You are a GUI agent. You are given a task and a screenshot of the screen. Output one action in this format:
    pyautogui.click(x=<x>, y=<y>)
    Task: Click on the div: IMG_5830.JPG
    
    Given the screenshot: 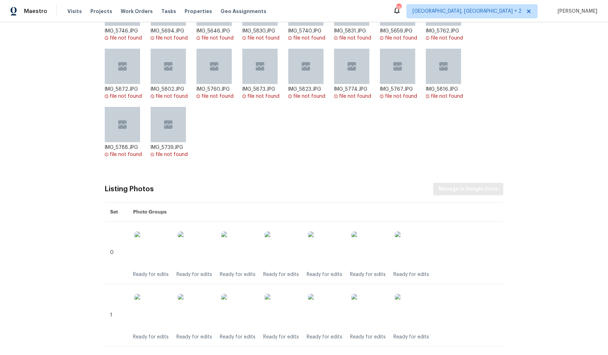 What is the action you would take?
    pyautogui.click(x=263, y=31)
    